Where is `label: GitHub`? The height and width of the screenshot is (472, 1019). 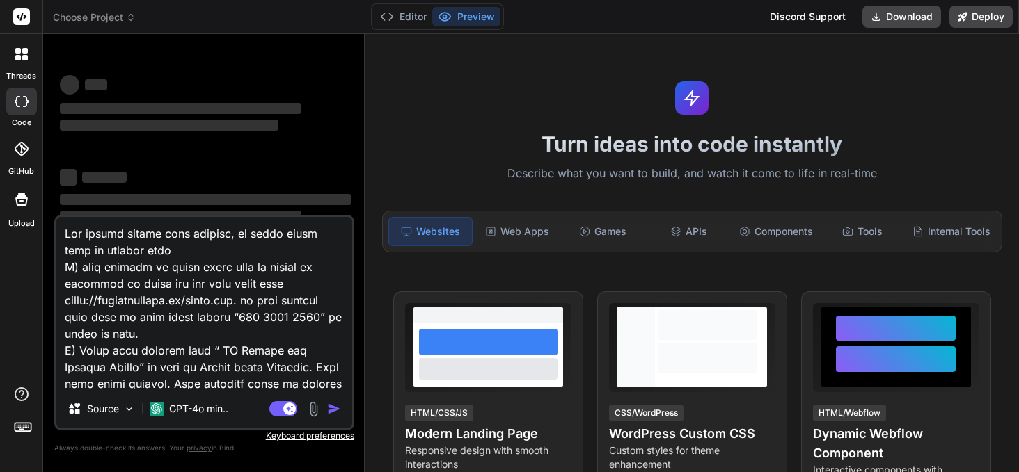
label: GitHub is located at coordinates (21, 171).